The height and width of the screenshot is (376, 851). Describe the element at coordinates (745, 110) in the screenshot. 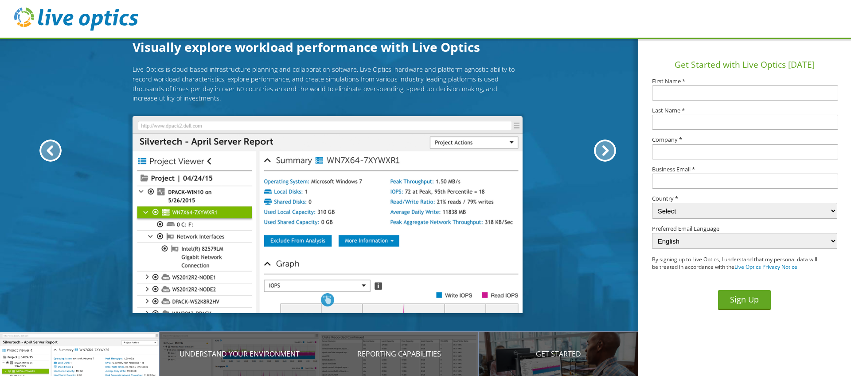

I see `label: Last Name *` at that location.